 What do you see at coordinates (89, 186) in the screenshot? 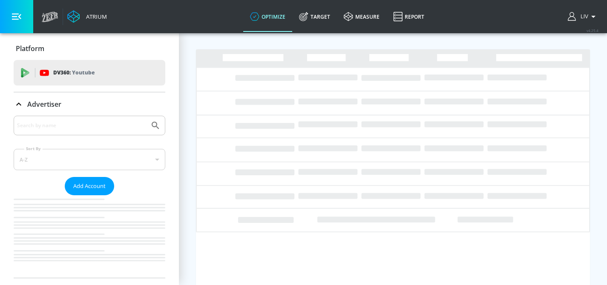
I see `span: Add Account` at bounding box center [89, 186].